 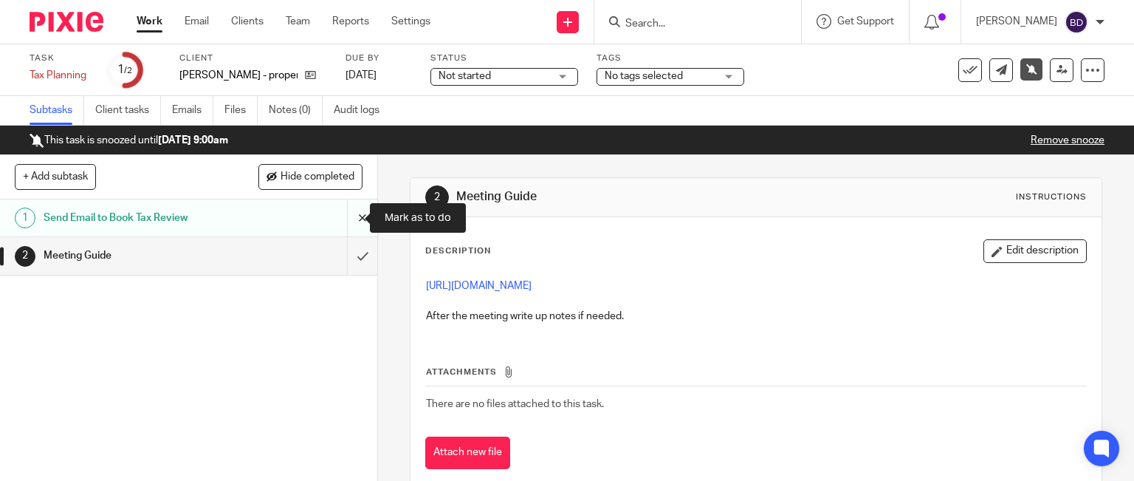 What do you see at coordinates (462, 372) in the screenshot?
I see `span: Attachments` at bounding box center [462, 372].